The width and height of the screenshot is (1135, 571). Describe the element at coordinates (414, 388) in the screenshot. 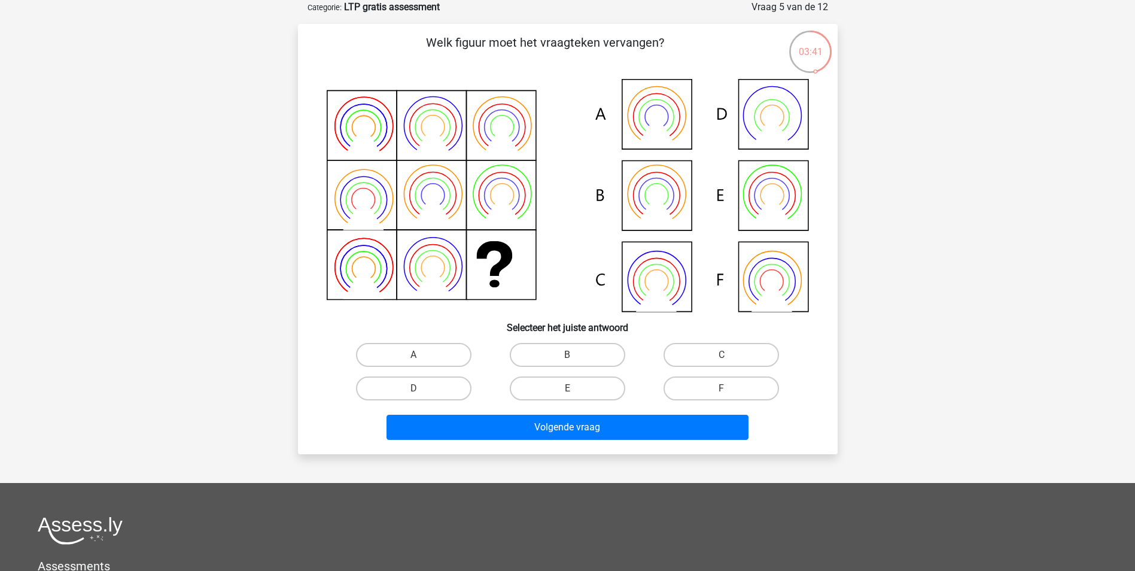

I see `label: D` at that location.